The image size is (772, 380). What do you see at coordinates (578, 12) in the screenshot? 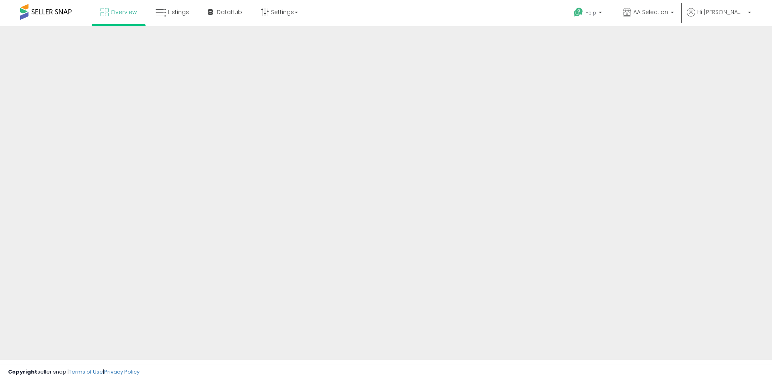
I see `i: Get Help` at bounding box center [578, 12].